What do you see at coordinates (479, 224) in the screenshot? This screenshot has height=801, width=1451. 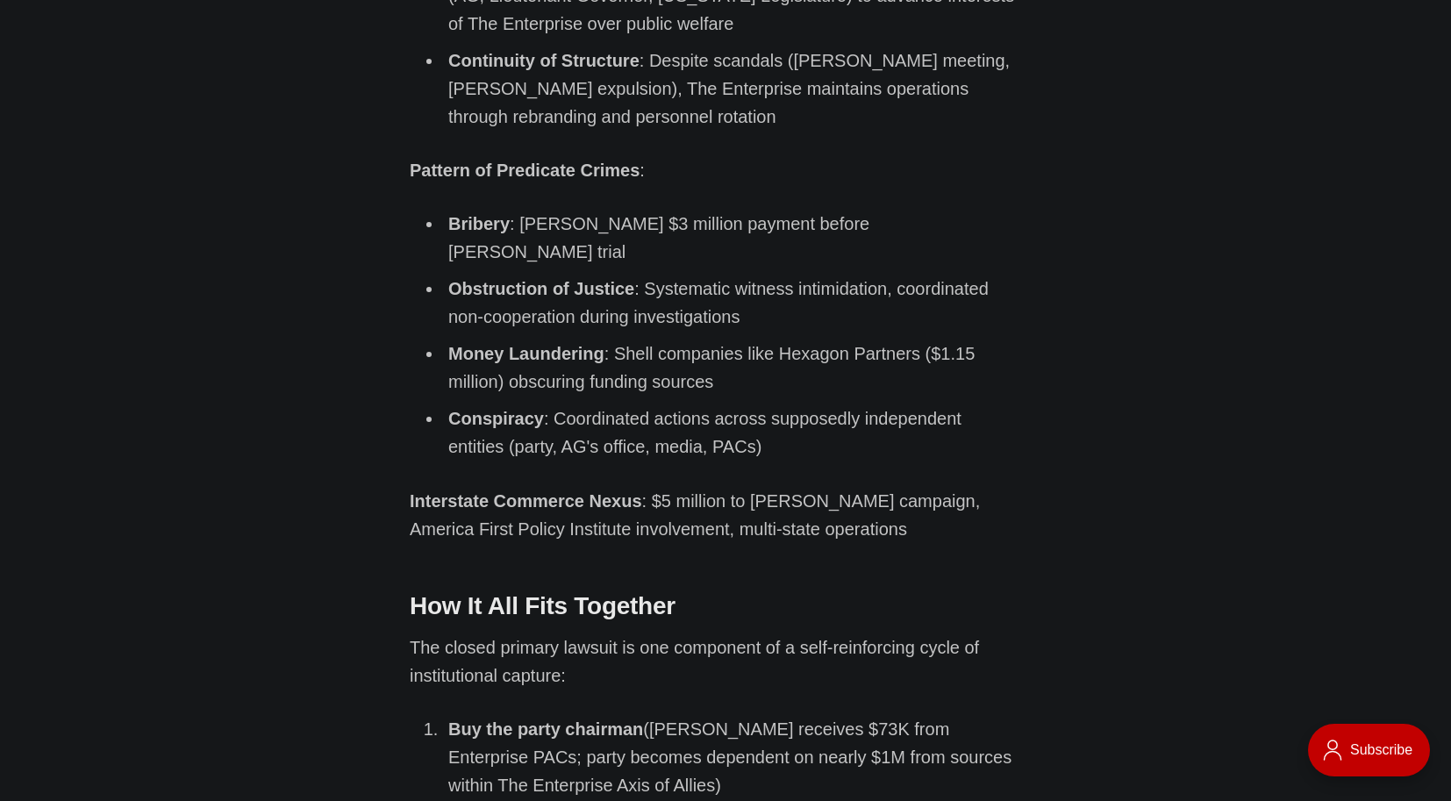 I see `strong: Bribery` at bounding box center [479, 224].